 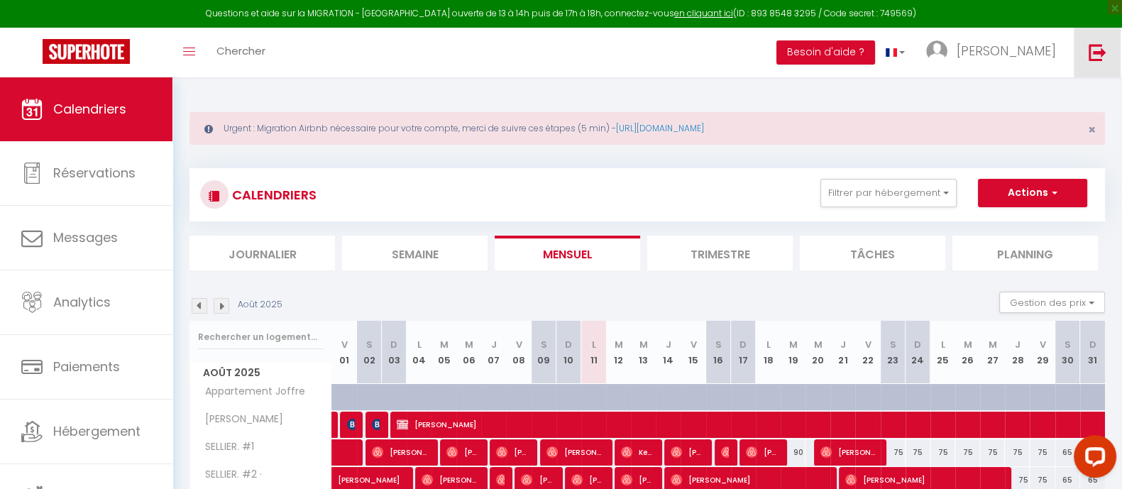 I want to click on th: 14, so click(x=668, y=352).